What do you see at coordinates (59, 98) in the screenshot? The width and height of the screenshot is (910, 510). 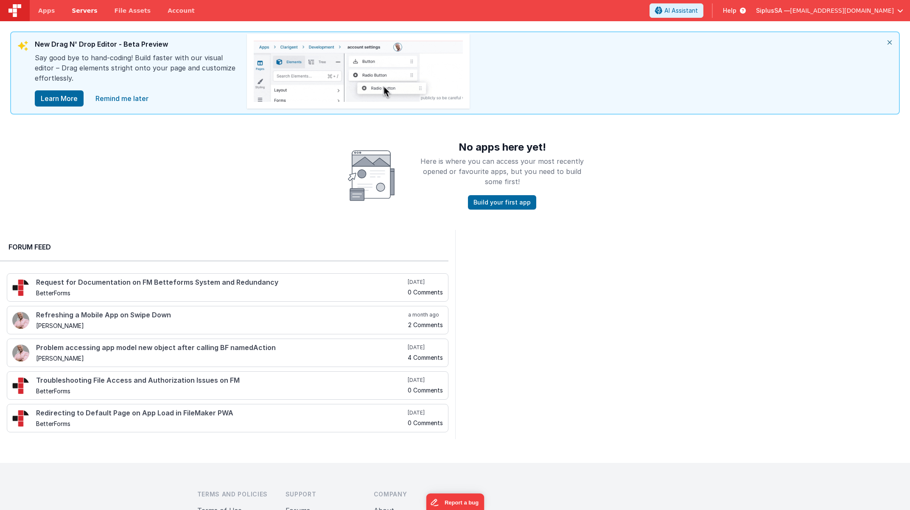 I see `button: Learn More` at bounding box center [59, 98].